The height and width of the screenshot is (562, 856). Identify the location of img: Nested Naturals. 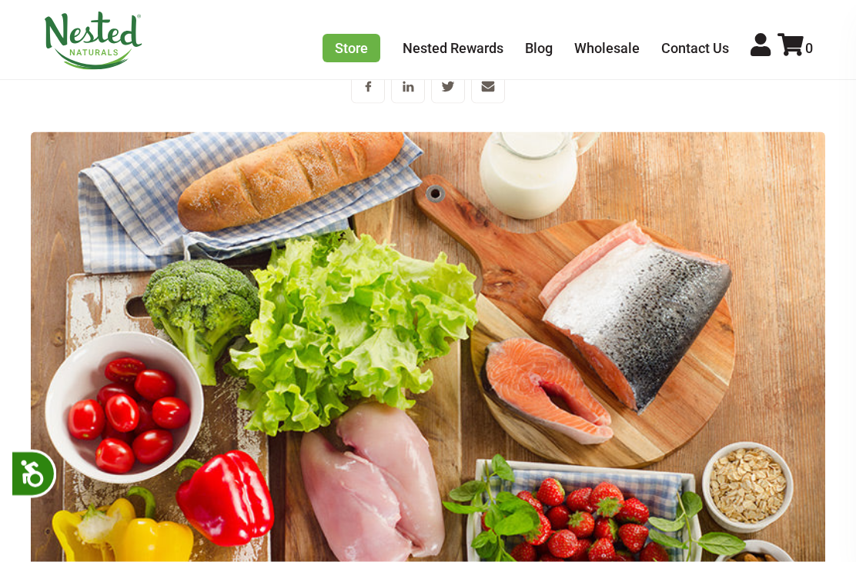
(93, 41).